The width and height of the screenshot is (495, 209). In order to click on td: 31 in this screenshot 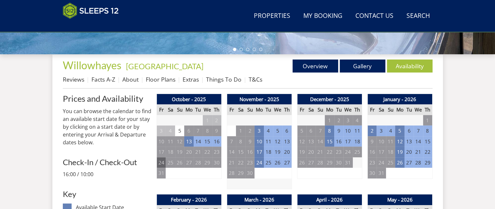, I will do `click(348, 163)`.